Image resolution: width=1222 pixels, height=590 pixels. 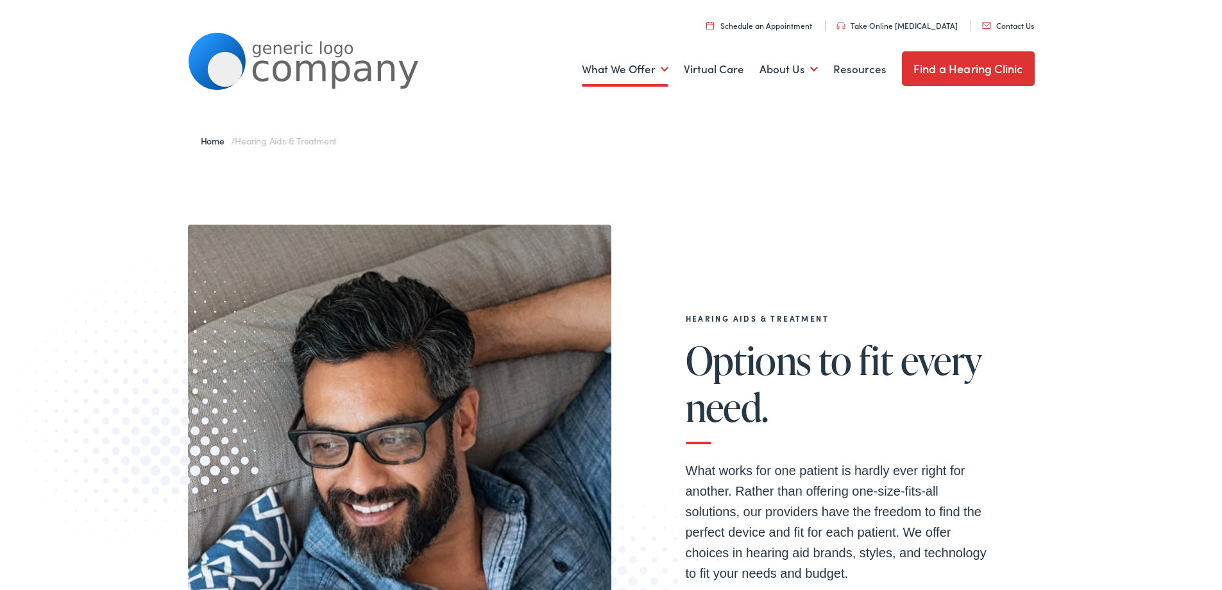 What do you see at coordinates (968, 69) in the screenshot?
I see `a: Find a Hearing Clinic` at bounding box center [968, 69].